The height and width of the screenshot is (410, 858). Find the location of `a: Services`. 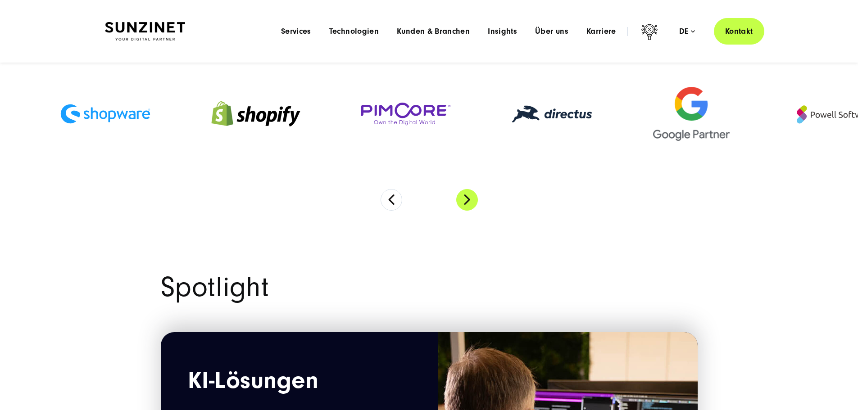

a: Services is located at coordinates (296, 32).